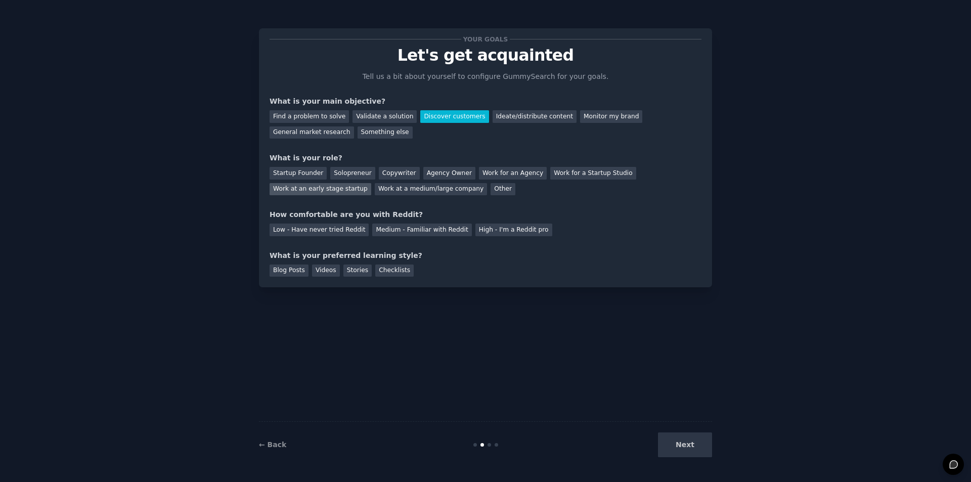  Describe the element at coordinates (309, 116) in the screenshot. I see `div: Find a problem to solve` at that location.